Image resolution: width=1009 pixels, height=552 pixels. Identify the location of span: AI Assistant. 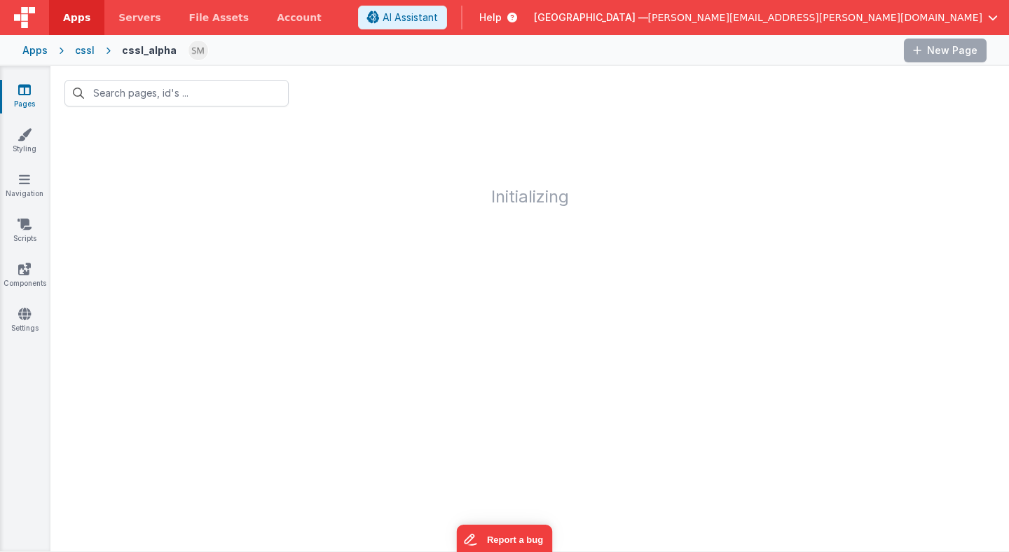
(410, 18).